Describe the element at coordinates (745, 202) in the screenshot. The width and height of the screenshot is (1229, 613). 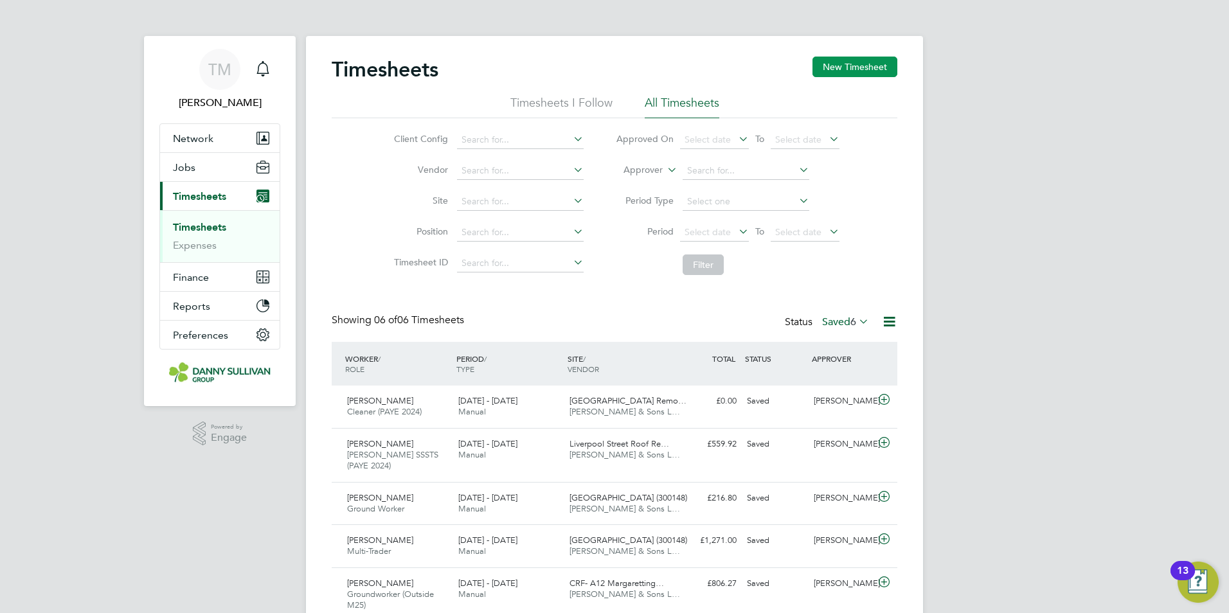
I see `input: Select one` at that location.